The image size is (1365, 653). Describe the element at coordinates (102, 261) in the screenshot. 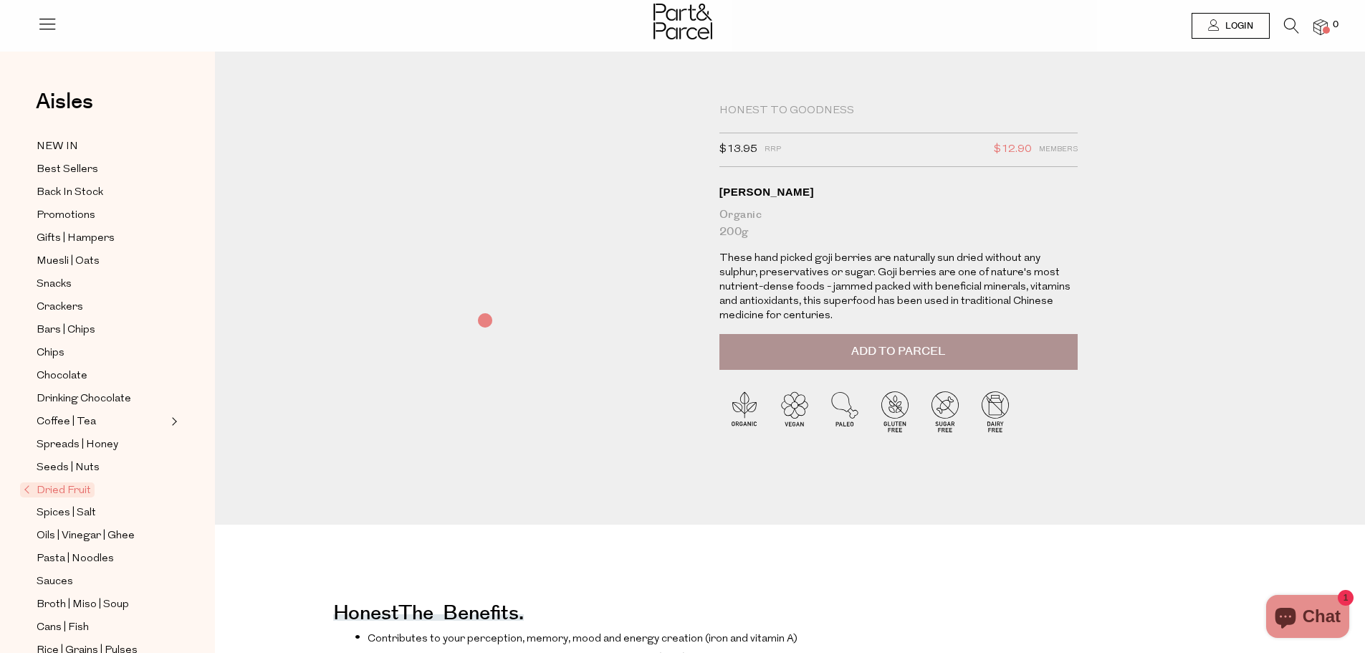

I see `a: Muesli | Oats` at that location.